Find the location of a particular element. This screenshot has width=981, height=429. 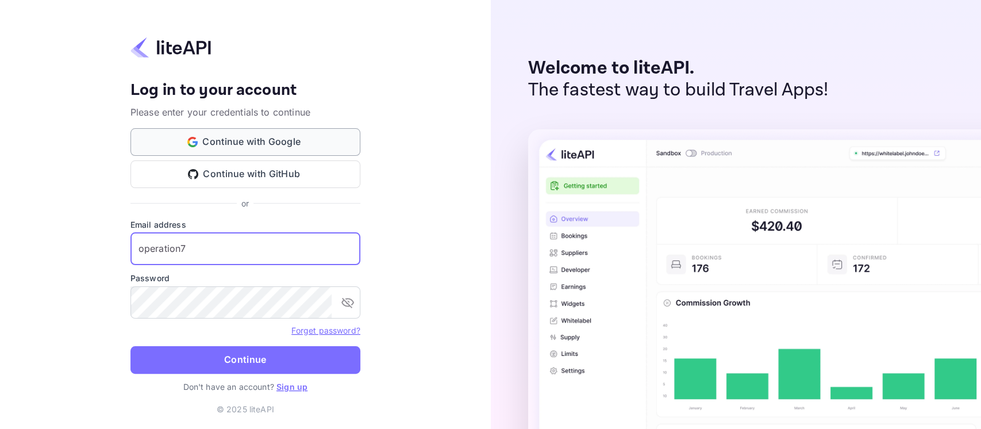

button: Continue is located at coordinates (245, 360).